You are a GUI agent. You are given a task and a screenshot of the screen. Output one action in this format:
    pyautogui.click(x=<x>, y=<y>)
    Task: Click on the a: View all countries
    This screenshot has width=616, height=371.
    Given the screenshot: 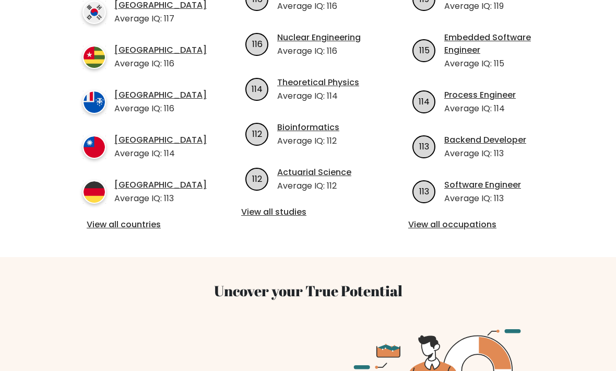 What is the action you would take?
    pyautogui.click(x=141, y=224)
    